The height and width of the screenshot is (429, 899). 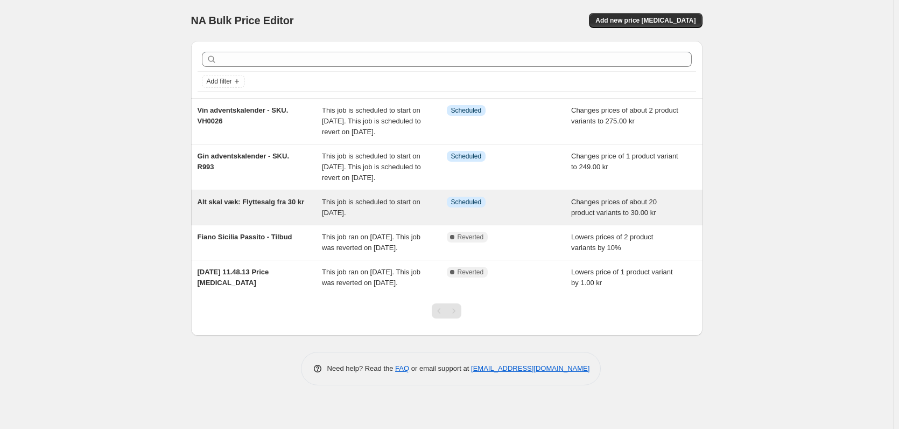 What do you see at coordinates (251, 201) in the screenshot?
I see `span: Alt skal væk: Flyttesalg fra 30 kr` at bounding box center [251, 201].